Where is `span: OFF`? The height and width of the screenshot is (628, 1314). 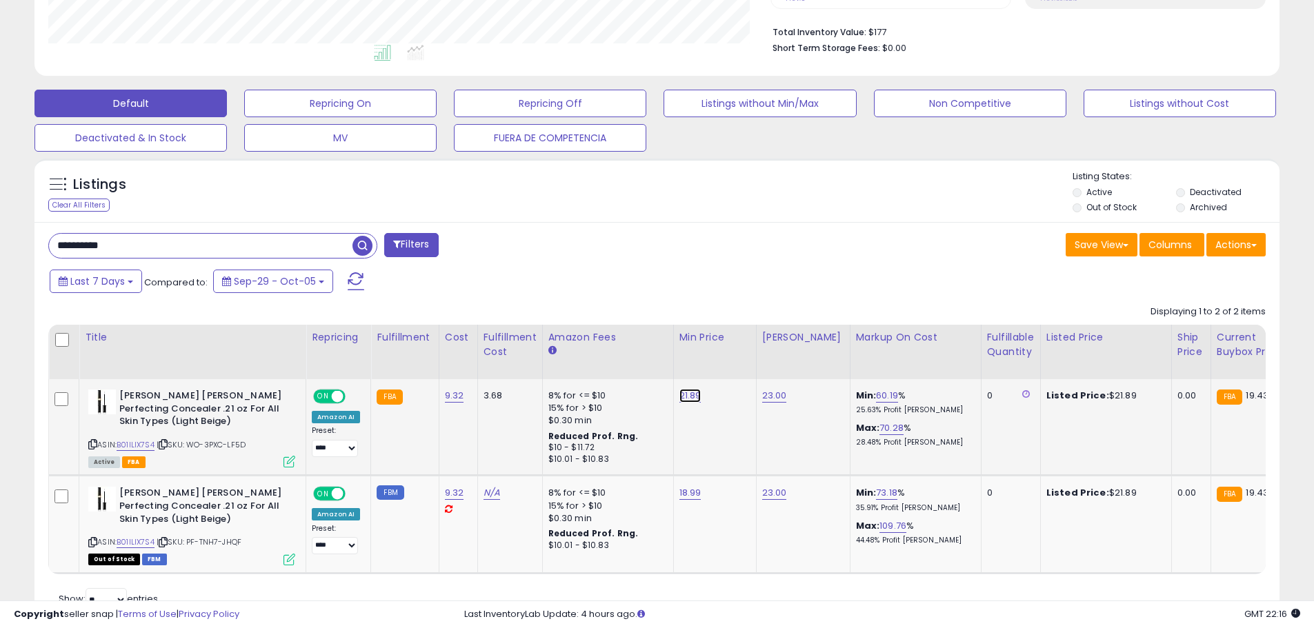
span: OFF is located at coordinates (355, 397).